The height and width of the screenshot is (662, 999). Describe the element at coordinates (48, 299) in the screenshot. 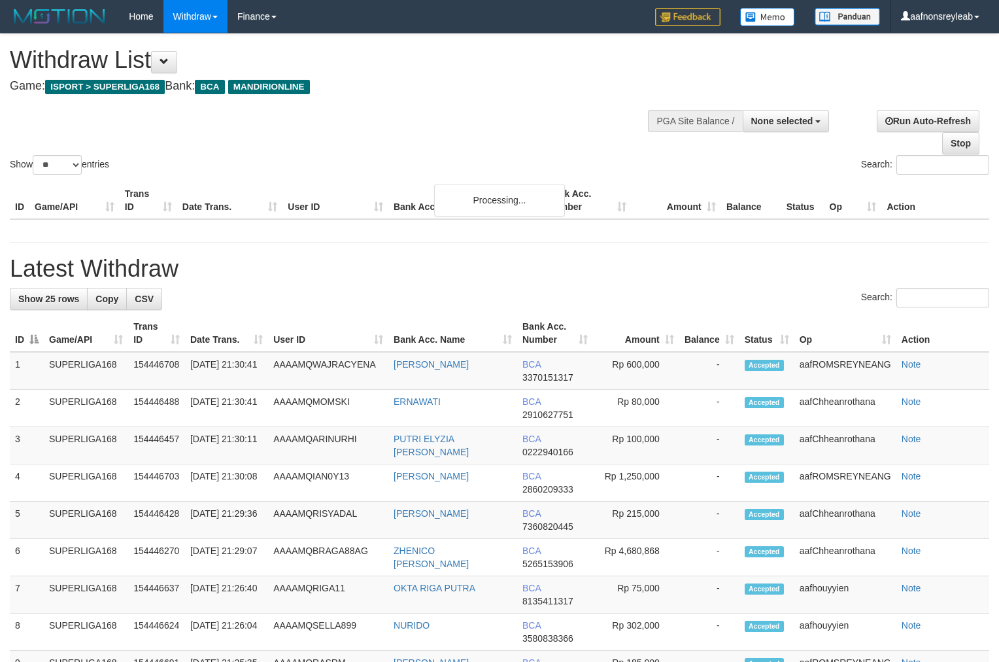

I see `span: Show 25 rows` at that location.